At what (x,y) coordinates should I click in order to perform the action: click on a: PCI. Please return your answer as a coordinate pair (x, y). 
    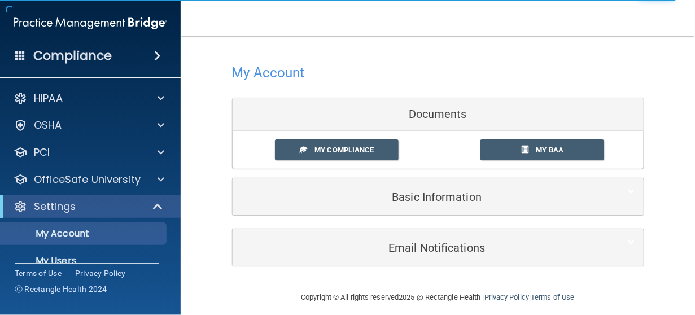
    Looking at the image, I should click on (89, 153).